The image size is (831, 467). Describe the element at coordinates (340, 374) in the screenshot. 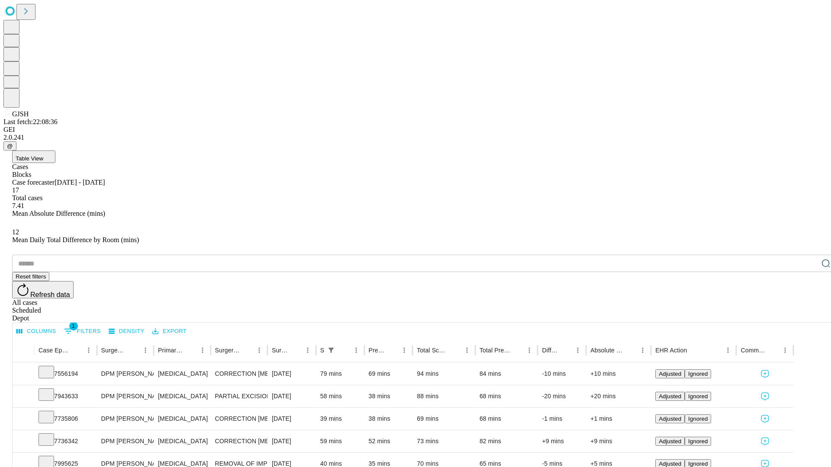

I see `div: 79 mins` at that location.